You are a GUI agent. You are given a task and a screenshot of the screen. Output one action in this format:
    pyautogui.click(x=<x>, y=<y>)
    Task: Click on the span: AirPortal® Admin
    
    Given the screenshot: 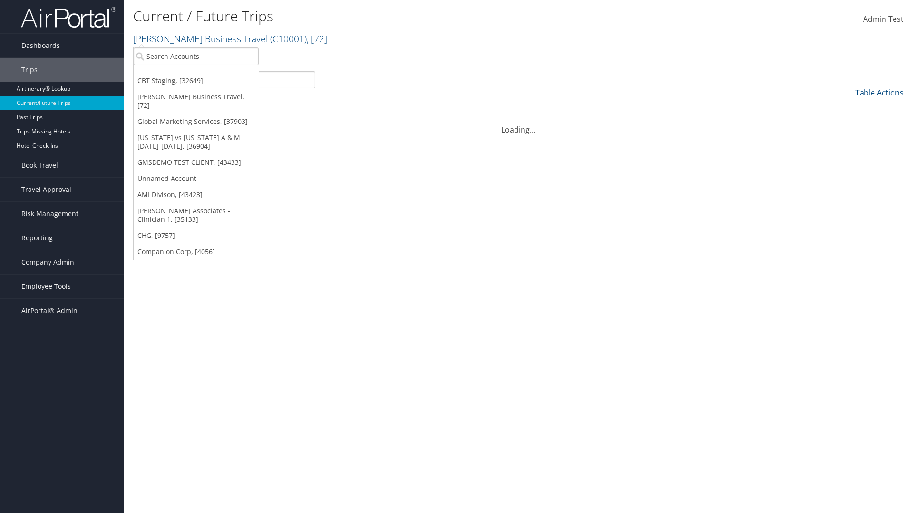 What is the action you would take?
    pyautogui.click(x=49, y=311)
    